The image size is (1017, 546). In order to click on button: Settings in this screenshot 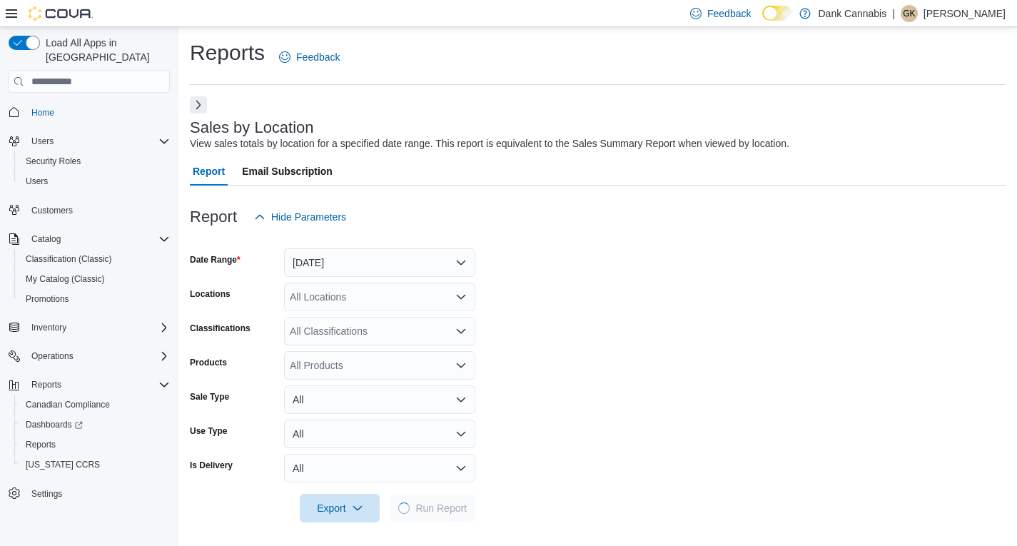, I will do `click(89, 493)`.